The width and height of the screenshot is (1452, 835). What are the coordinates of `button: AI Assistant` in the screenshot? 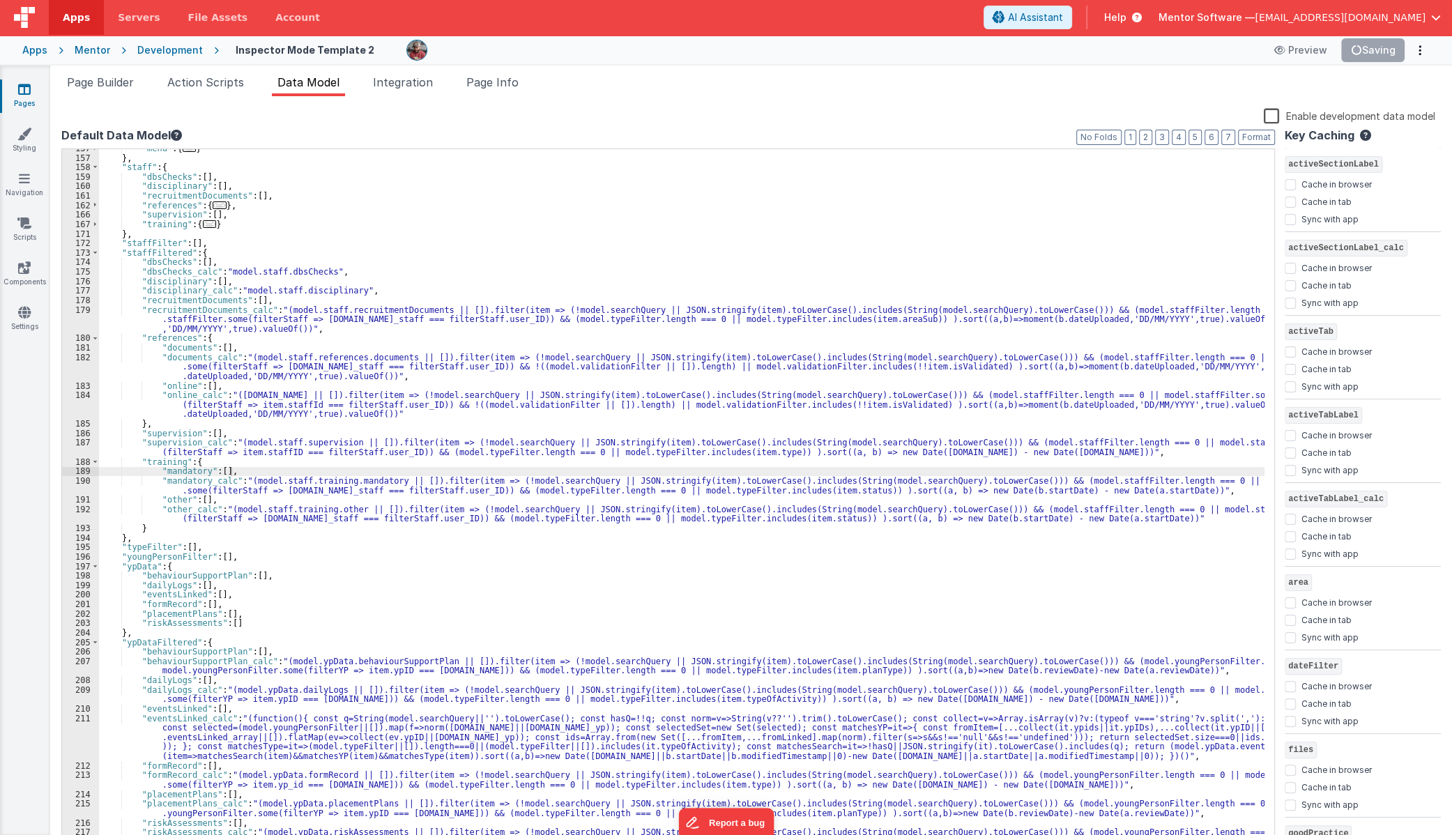 It's located at (1028, 17).